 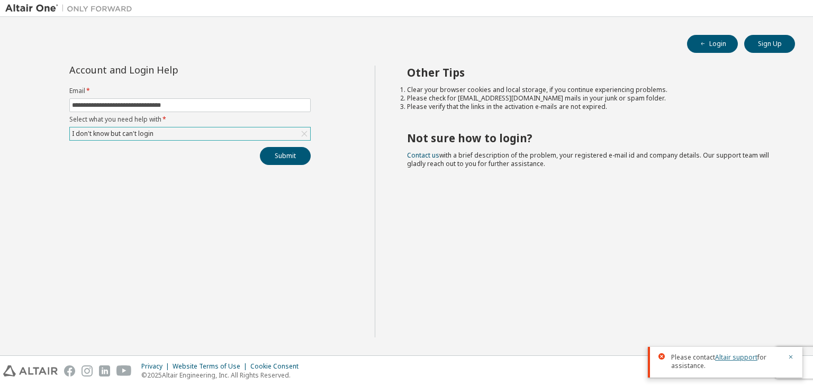 I want to click on label: Select what you need help with, so click(x=190, y=120).